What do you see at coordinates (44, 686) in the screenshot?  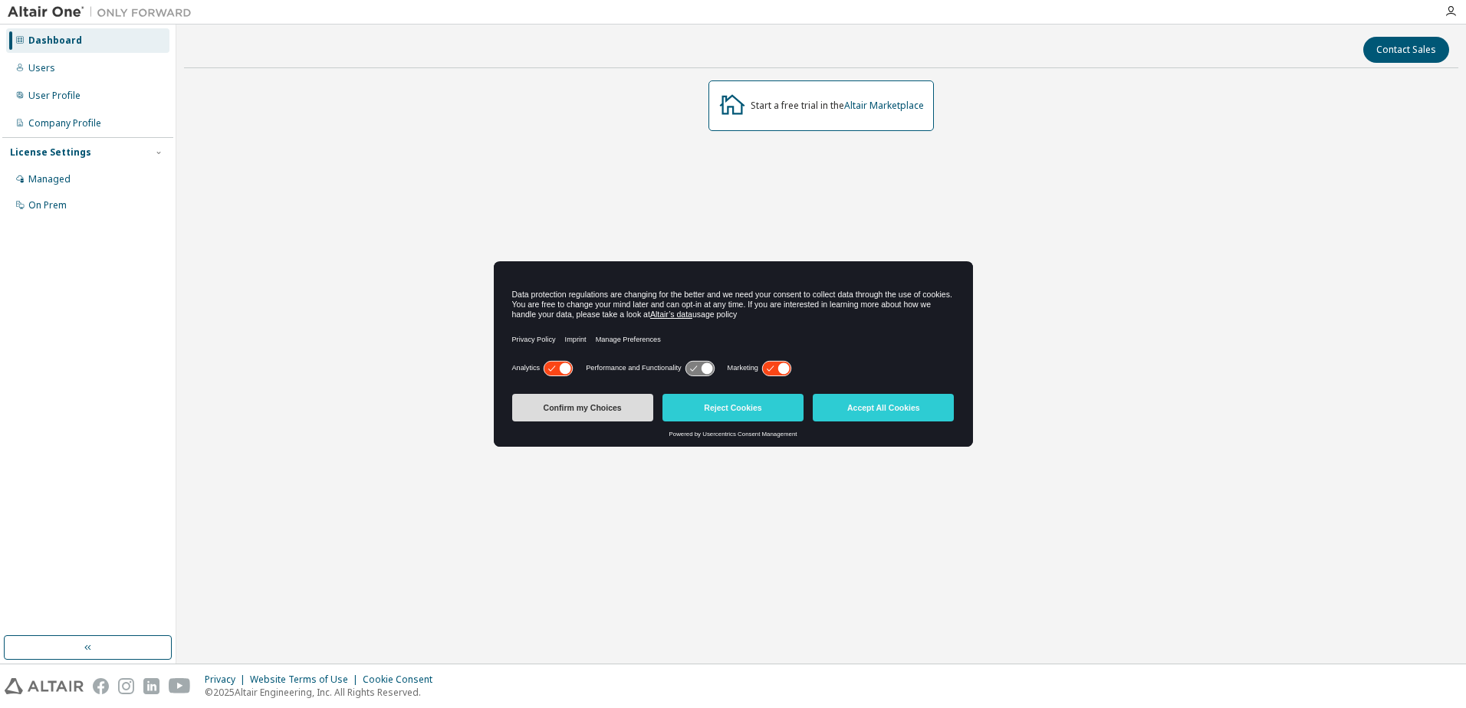 I see `img: altair_logo.svg` at bounding box center [44, 686].